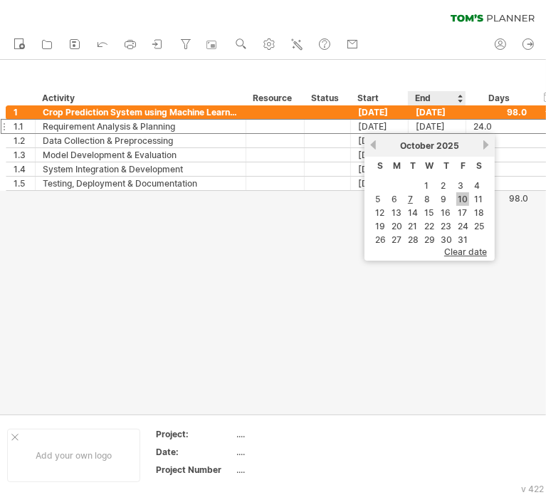 This screenshot has width=546, height=495. I want to click on a: 11, so click(478, 199).